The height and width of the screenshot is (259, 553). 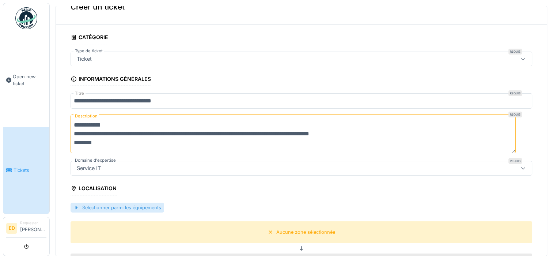 What do you see at coordinates (117, 207) in the screenshot?
I see `div: Sélectionner parmi les équipements` at bounding box center [117, 207].